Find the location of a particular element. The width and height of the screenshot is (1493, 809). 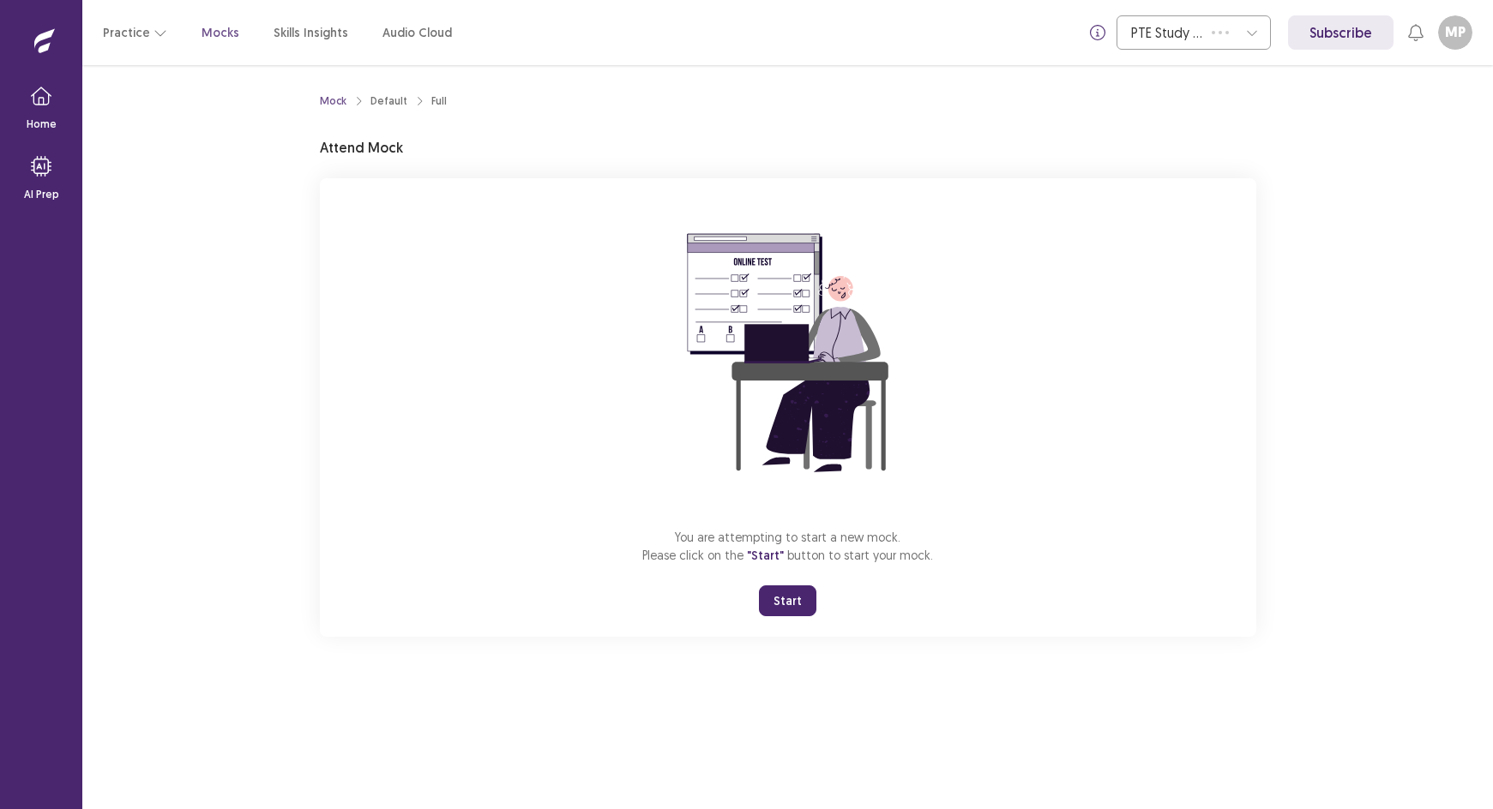

a: Audio Cloud is located at coordinates (417, 33).